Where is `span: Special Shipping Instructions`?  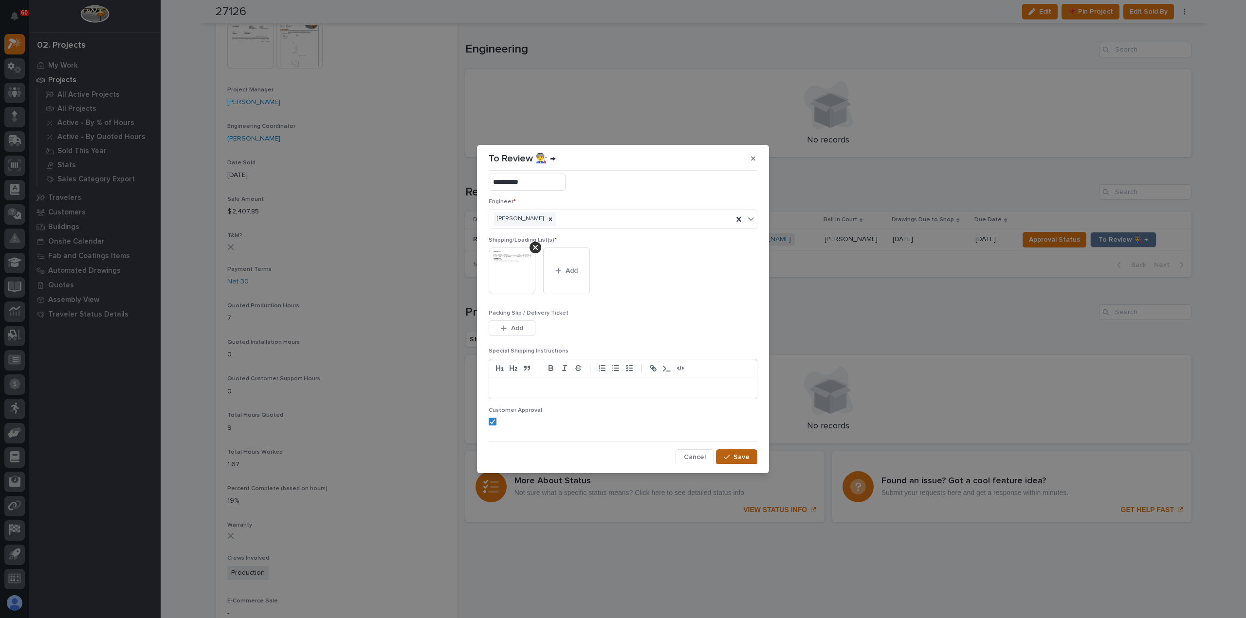 span: Special Shipping Instructions is located at coordinates (528, 351).